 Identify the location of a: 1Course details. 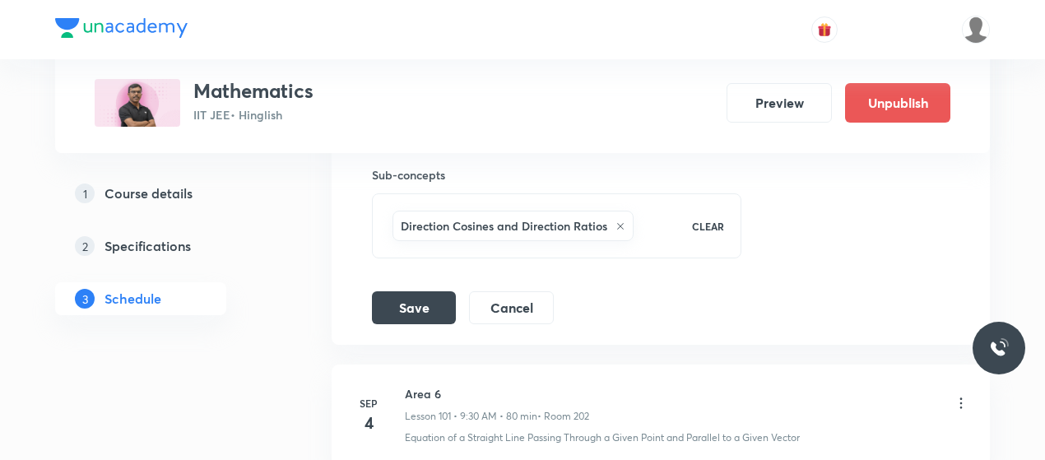
(167, 193).